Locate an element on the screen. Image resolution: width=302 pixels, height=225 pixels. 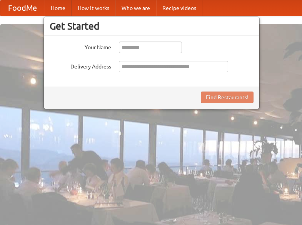
a: FoodMe is located at coordinates (22, 8).